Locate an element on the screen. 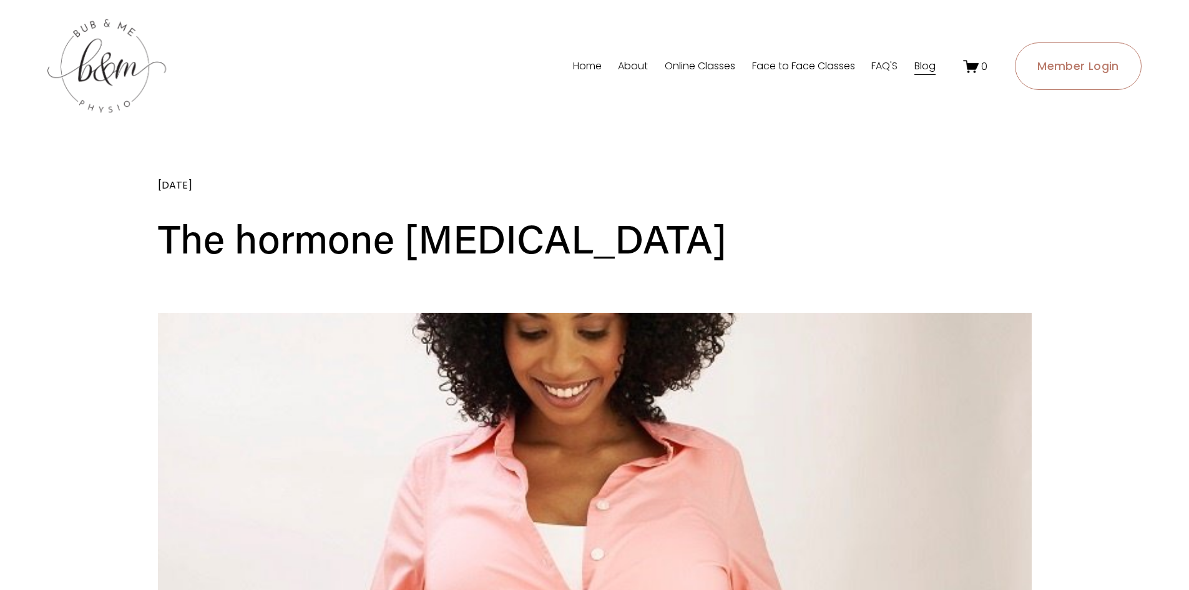 The width and height of the screenshot is (1189, 590). a: About is located at coordinates (633, 66).